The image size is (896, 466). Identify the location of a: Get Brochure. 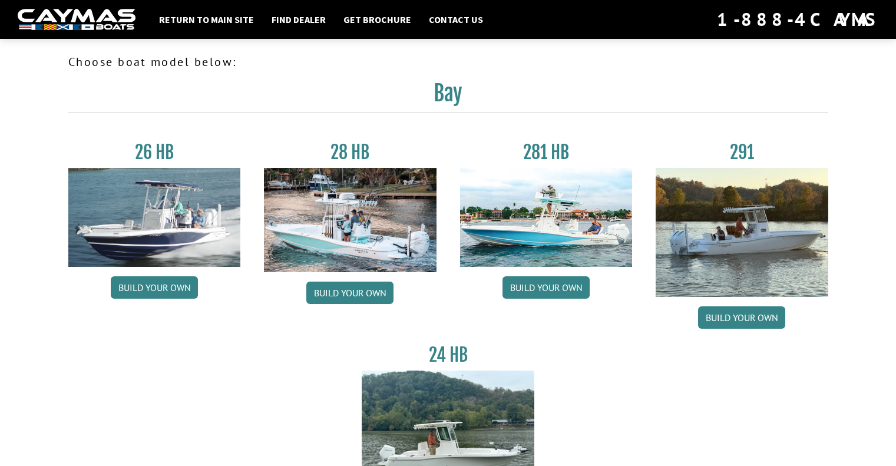
(377, 19).